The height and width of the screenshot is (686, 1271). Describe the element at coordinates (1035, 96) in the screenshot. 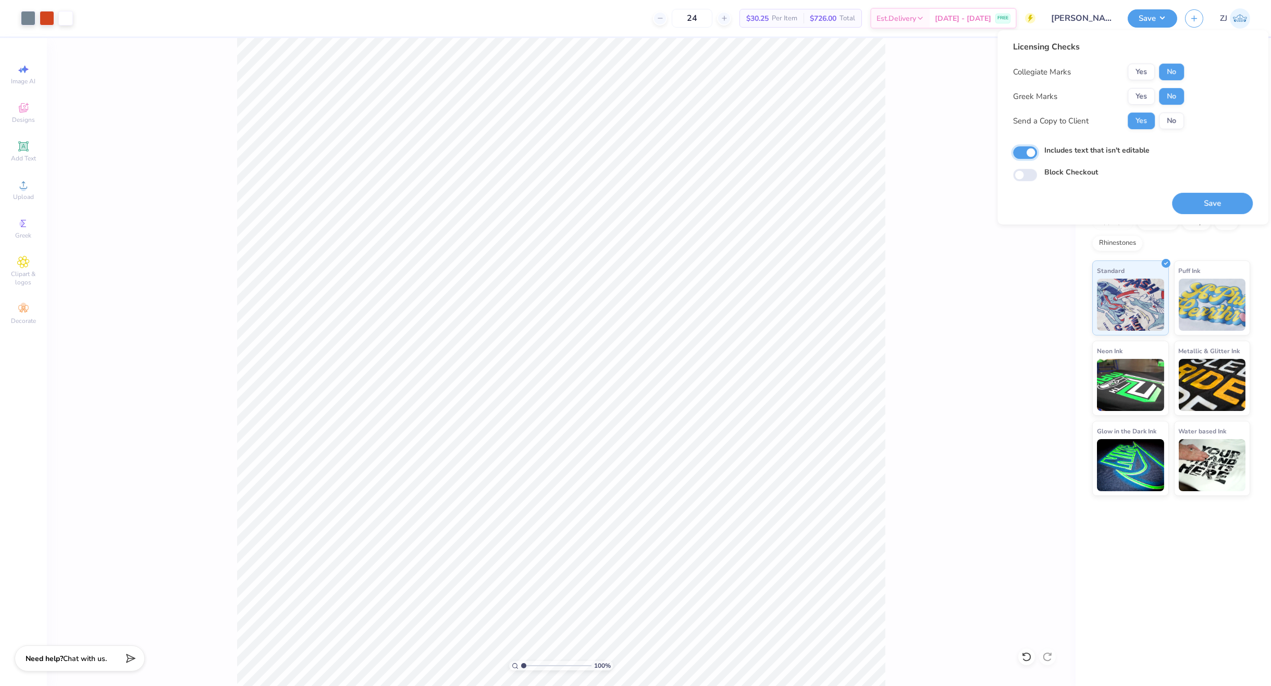

I see `div: Greek Marks` at that location.